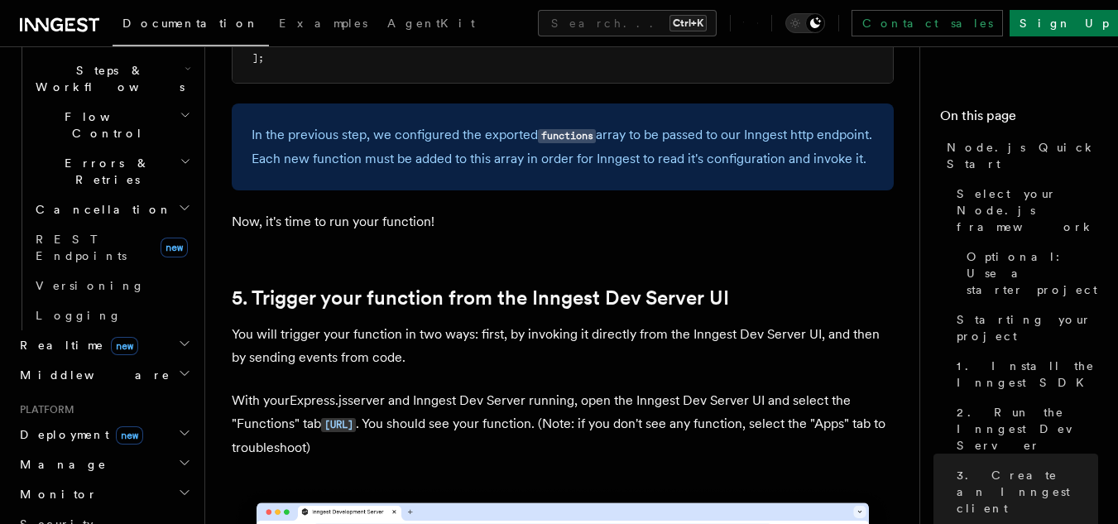  Describe the element at coordinates (1023, 491) in the screenshot. I see `a: 3. Create an Inngest client` at that location.